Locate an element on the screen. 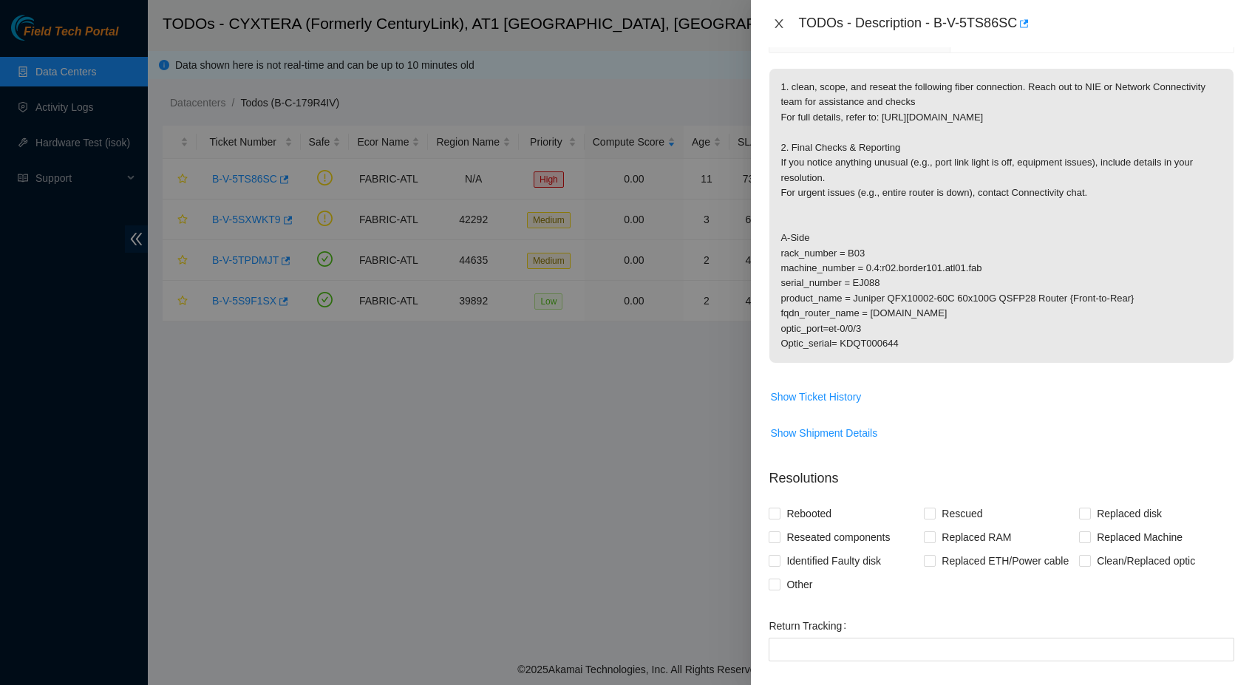 Image resolution: width=1252 pixels, height=685 pixels. button: Show Shipment Details is located at coordinates (824, 433).